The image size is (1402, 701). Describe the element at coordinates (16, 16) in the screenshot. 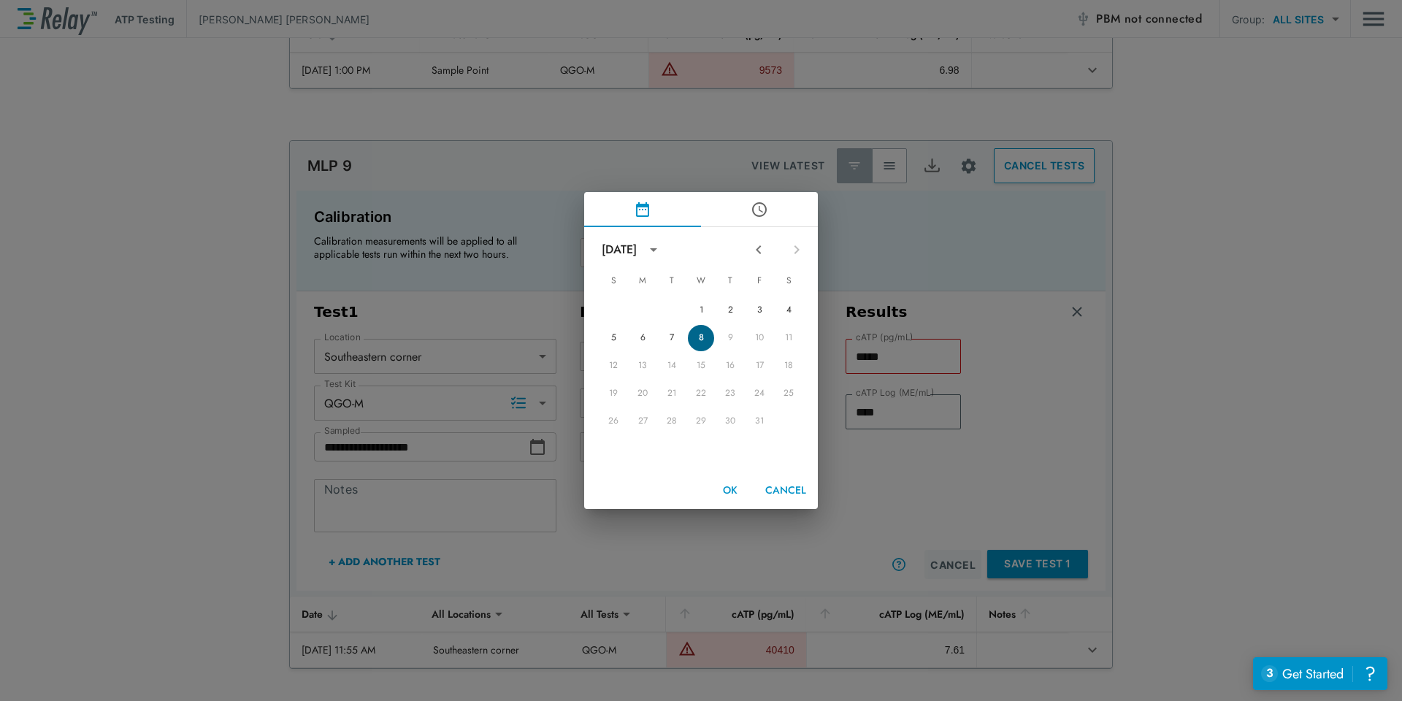

I see `div: 3` at that location.